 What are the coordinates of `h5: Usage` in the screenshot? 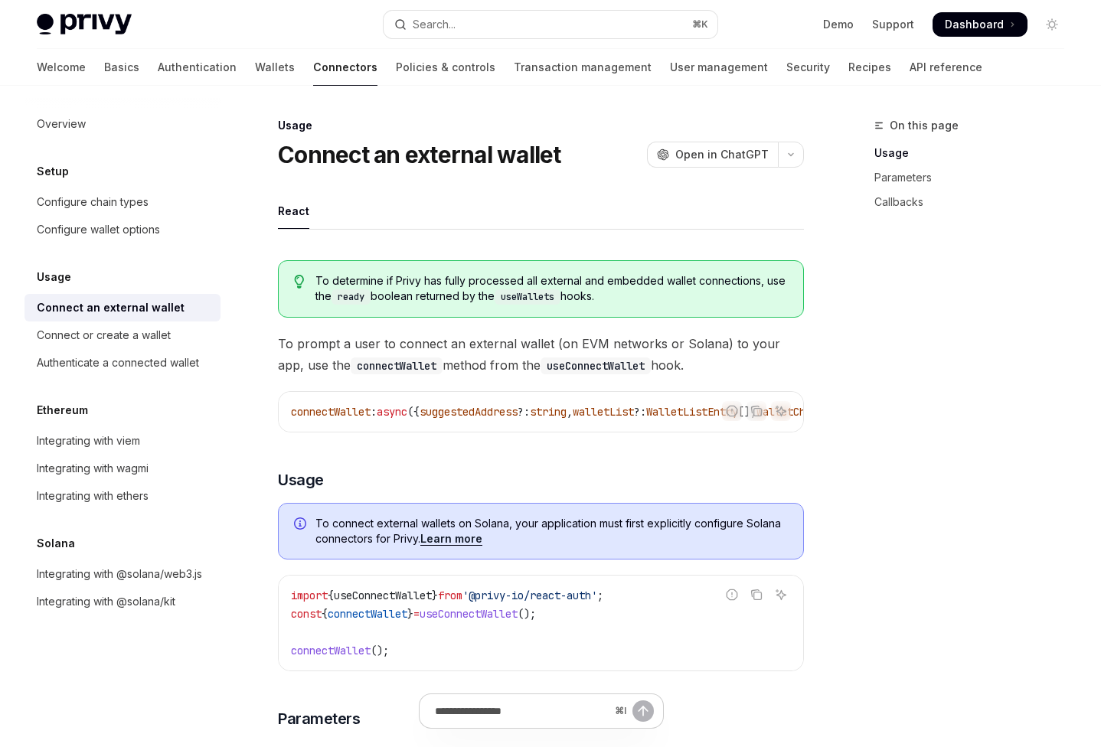 It's located at (54, 277).